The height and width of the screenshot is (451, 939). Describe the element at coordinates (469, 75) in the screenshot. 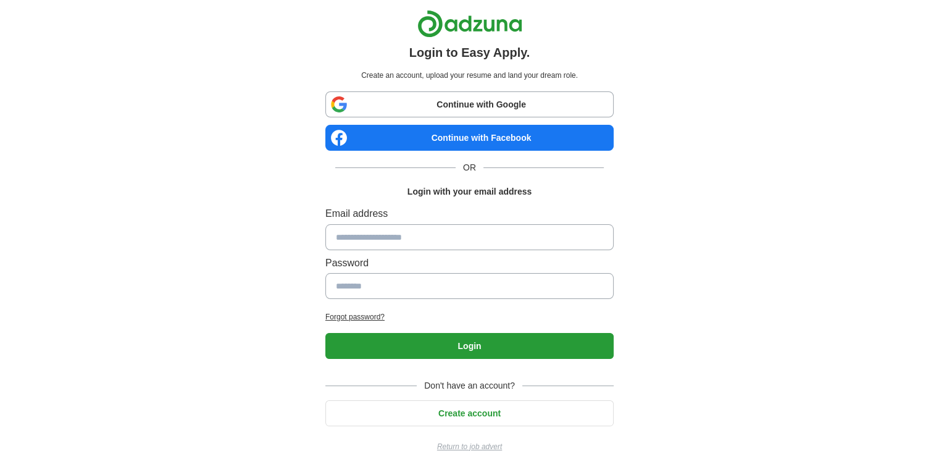

I see `p: Create an account, upload your resume and land your dream role.` at that location.